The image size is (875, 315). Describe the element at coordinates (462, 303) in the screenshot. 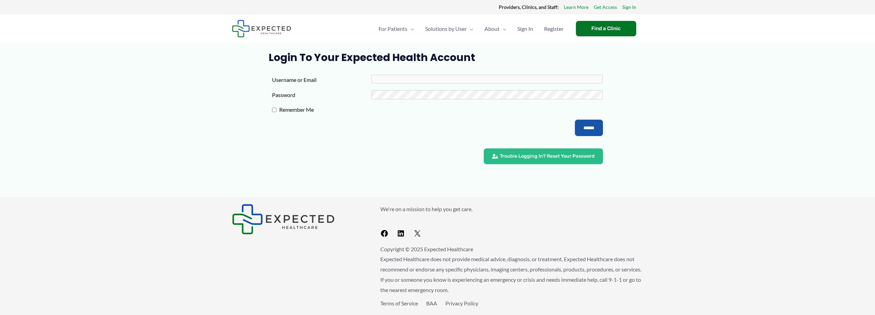

I see `a: Privacy Policy` at that location.